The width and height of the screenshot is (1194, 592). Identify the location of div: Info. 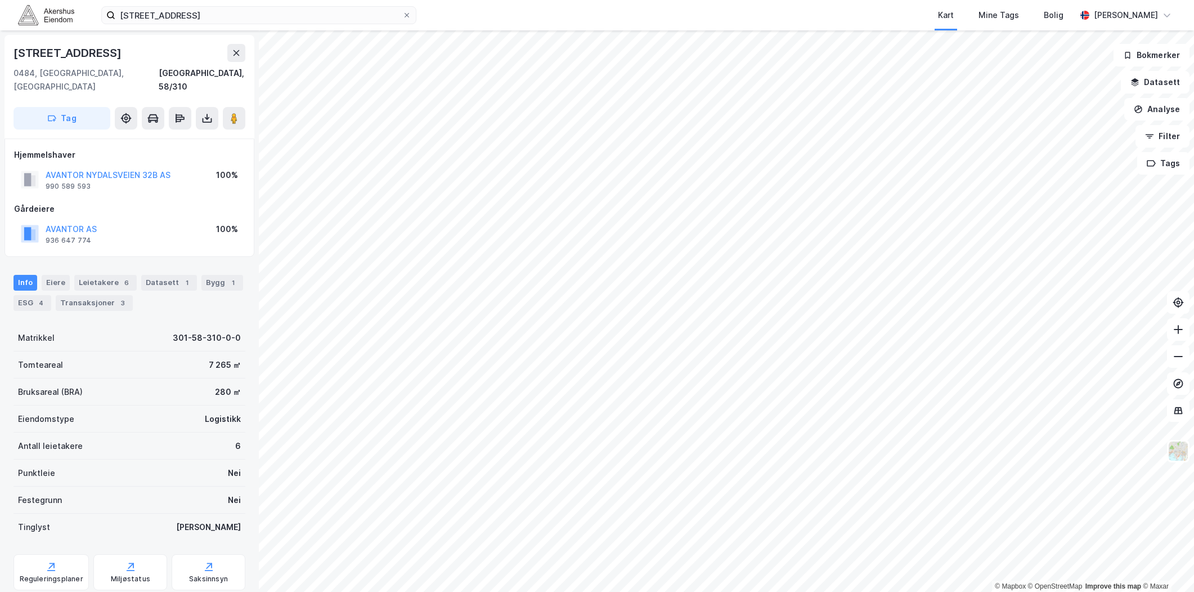
(25, 283).